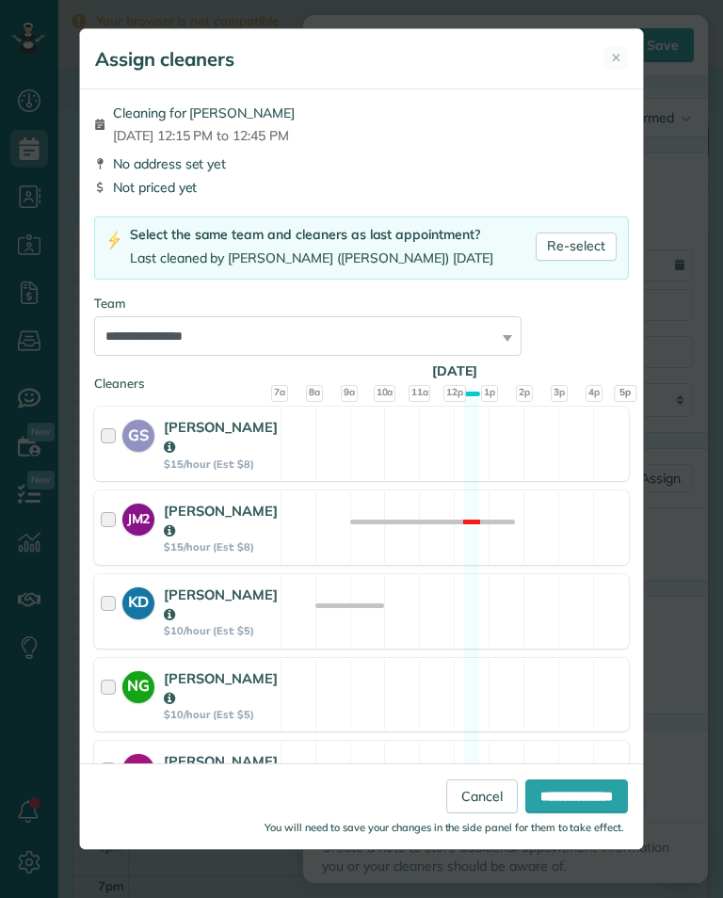 The image size is (723, 898). Describe the element at coordinates (114, 240) in the screenshot. I see `img: lightning-bolt-icon-94e5364df696ac2de96d3a42b8a9ff6ba979493684c50e6bbbcda72601fa0d29.png` at that location.